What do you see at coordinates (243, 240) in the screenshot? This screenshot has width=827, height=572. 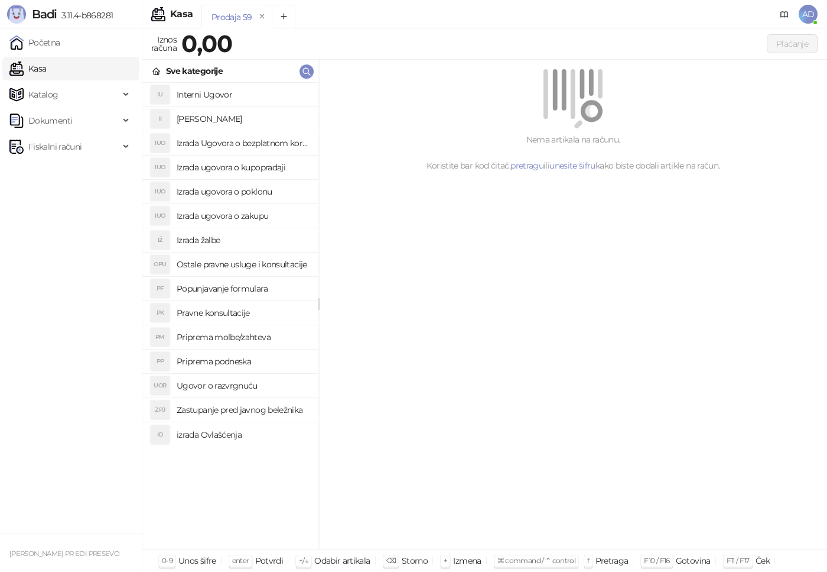 I see `h4: Izrada žalbe` at bounding box center [243, 240].